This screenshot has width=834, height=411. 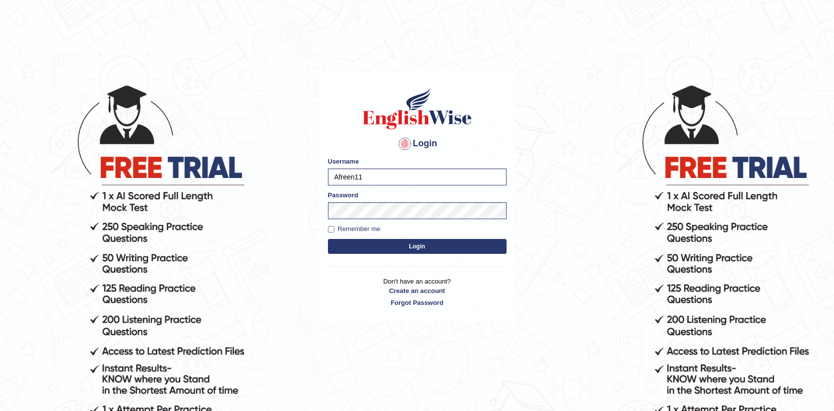 I want to click on p: Don't have an account?, so click(x=417, y=292).